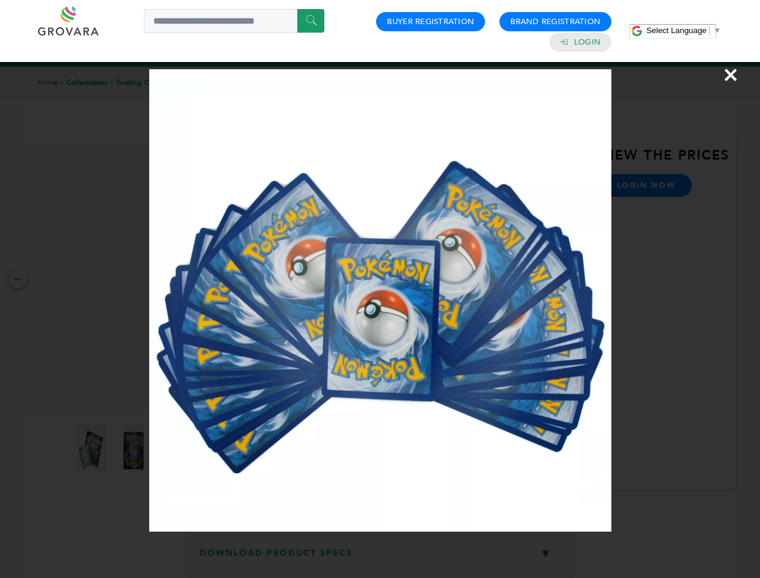 Image resolution: width=760 pixels, height=578 pixels. Describe the element at coordinates (677, 30) in the screenshot. I see `span: Select Language` at that location.